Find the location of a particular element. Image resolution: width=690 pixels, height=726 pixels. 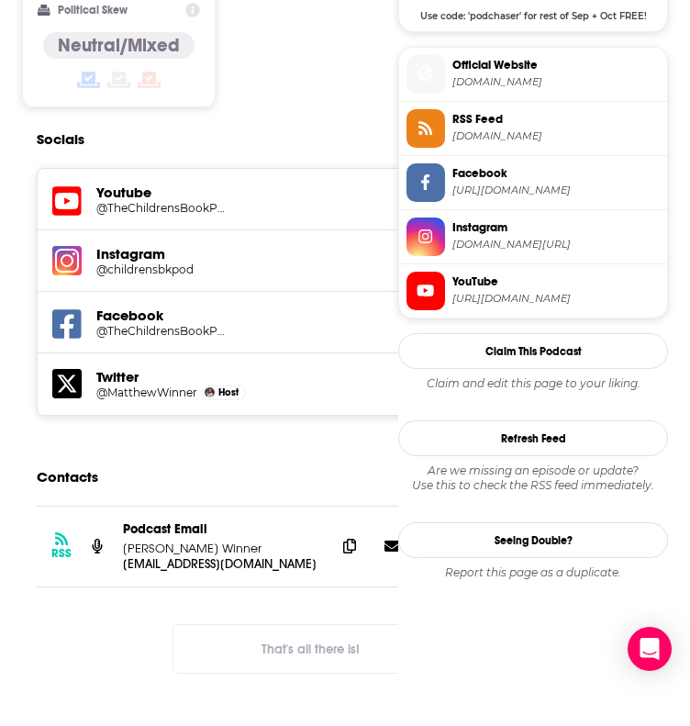

h5: Instagram is located at coordinates (299, 253).